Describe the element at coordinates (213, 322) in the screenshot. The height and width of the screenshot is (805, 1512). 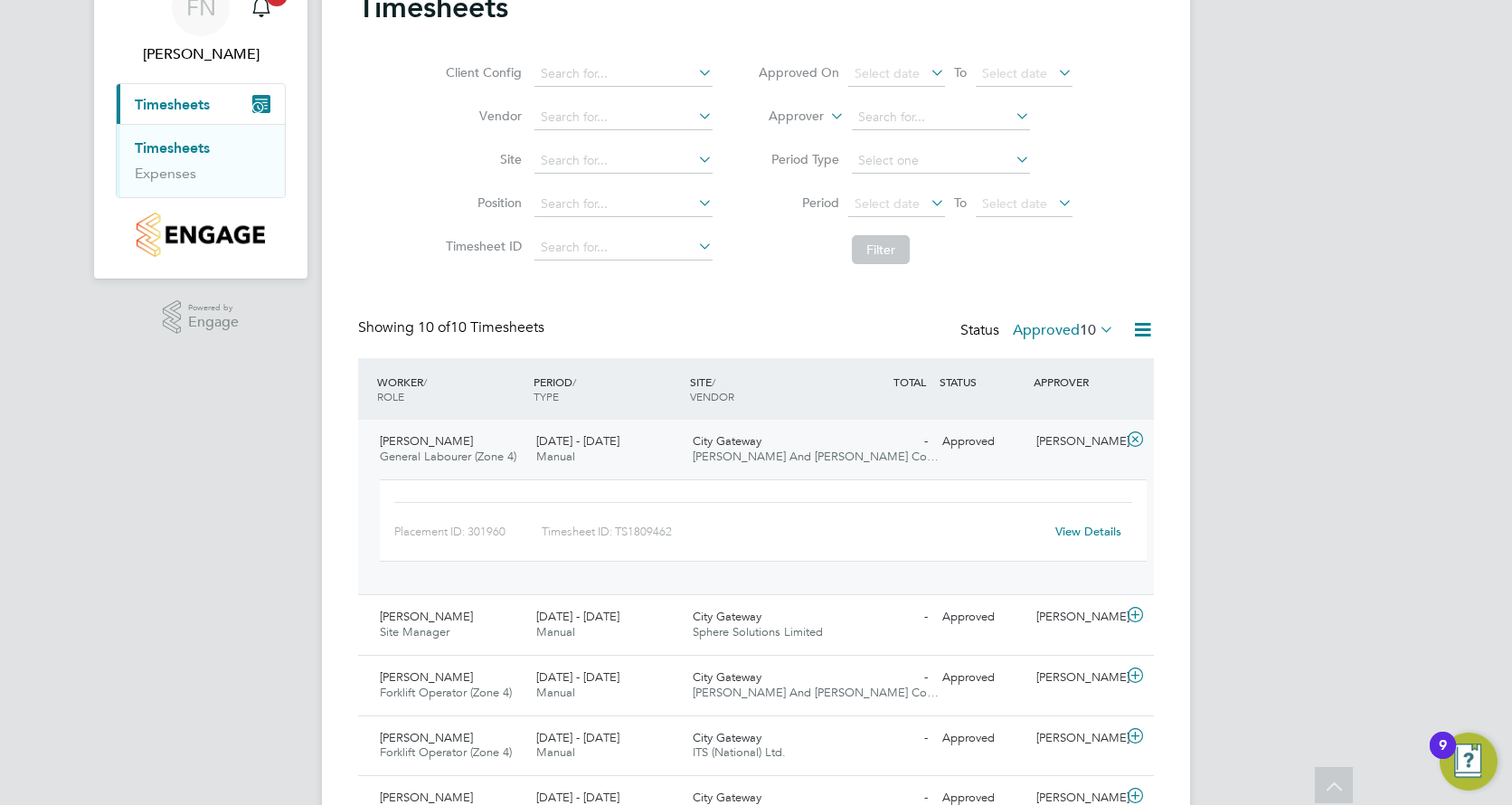
I see `span: Engage` at that location.